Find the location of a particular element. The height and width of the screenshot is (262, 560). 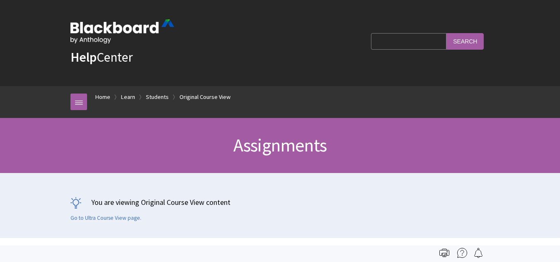

img: Follow this page is located at coordinates (478, 253).